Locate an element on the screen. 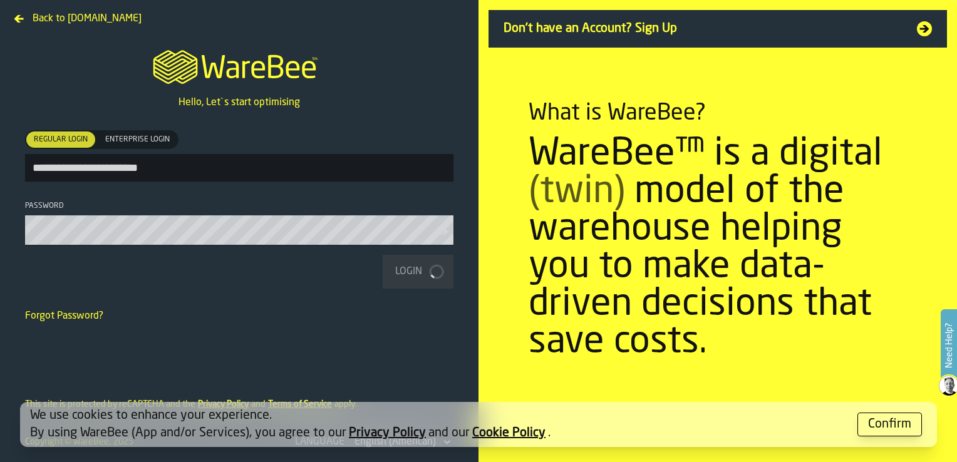 The height and width of the screenshot is (462, 957). label: Need Help? is located at coordinates (949, 346).